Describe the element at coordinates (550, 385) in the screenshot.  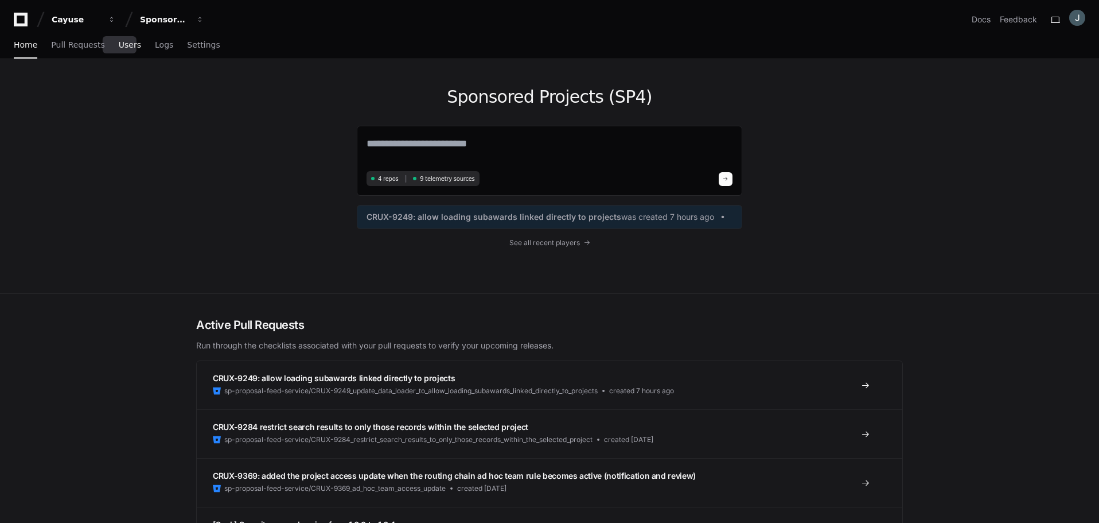
I see `a: CRUX-9249: allow loading subawards linked directly to projectssp-proposal-feed-service/CRUX-9249_...` at that location.